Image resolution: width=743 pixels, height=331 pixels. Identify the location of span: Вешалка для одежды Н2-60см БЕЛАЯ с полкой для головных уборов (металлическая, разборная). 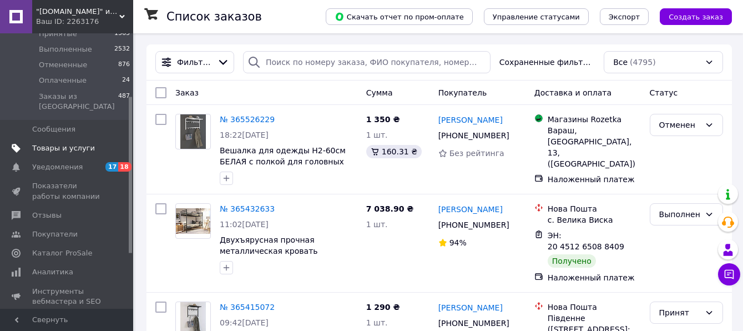
(282, 167).